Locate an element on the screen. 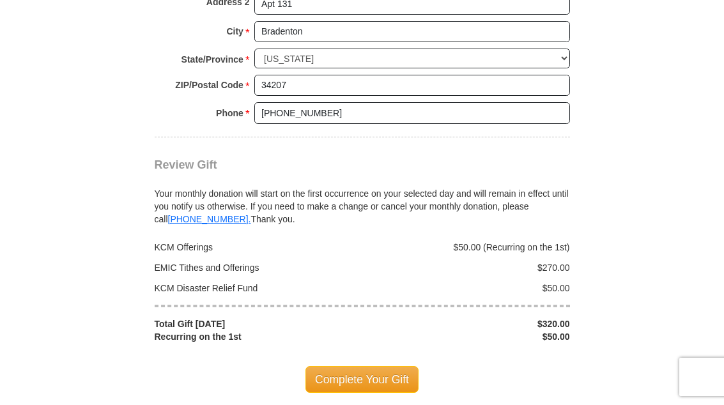 The image size is (724, 405). strong: ZIP/Postal Code is located at coordinates (209, 85).